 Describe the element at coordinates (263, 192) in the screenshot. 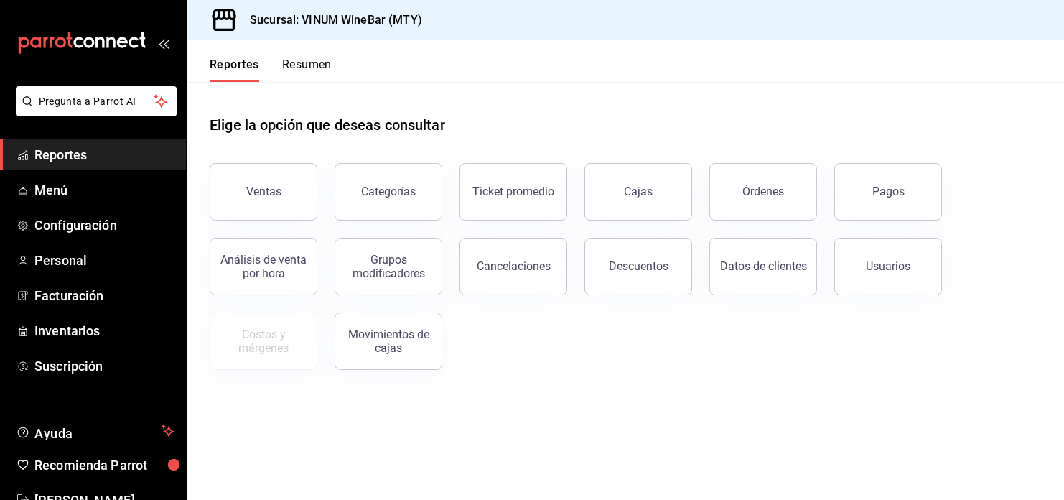

I see `button: Ventas` at that location.